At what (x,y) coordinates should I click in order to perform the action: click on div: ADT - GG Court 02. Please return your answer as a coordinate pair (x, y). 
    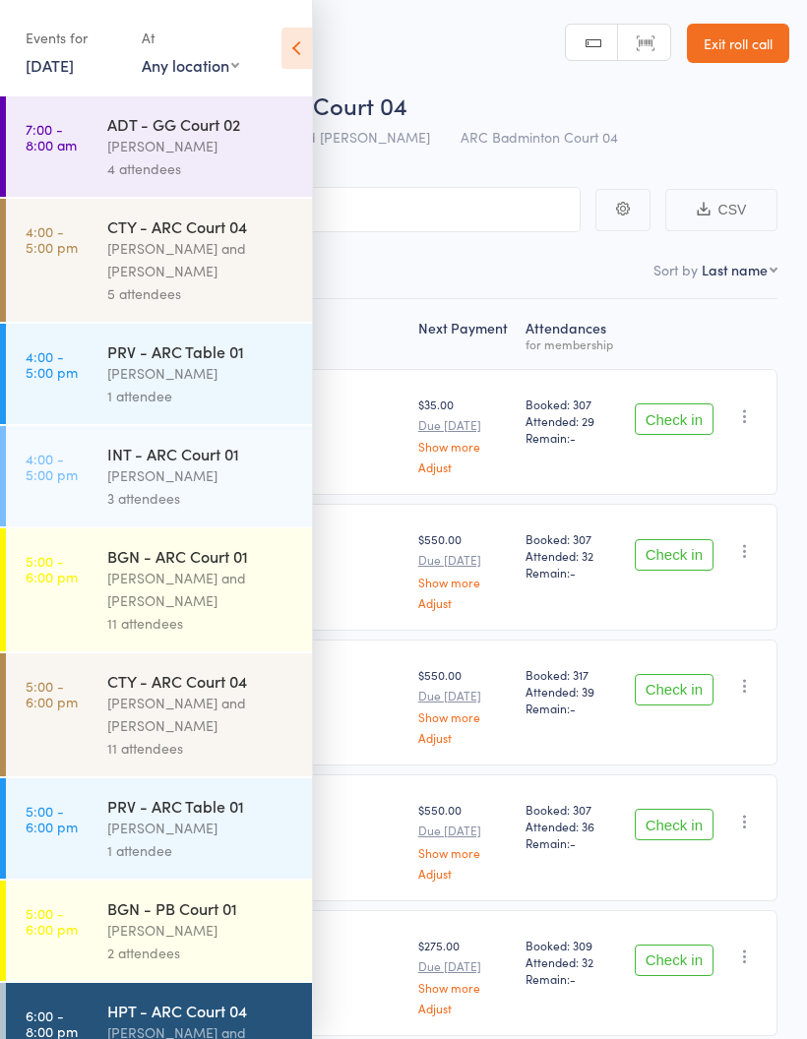
    Looking at the image, I should click on (201, 124).